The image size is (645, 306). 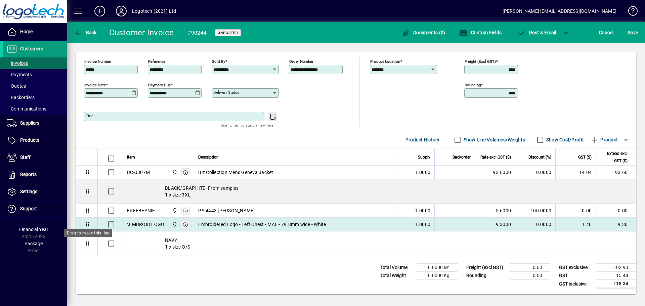 I want to click on span: ost & Email, so click(x=537, y=33).